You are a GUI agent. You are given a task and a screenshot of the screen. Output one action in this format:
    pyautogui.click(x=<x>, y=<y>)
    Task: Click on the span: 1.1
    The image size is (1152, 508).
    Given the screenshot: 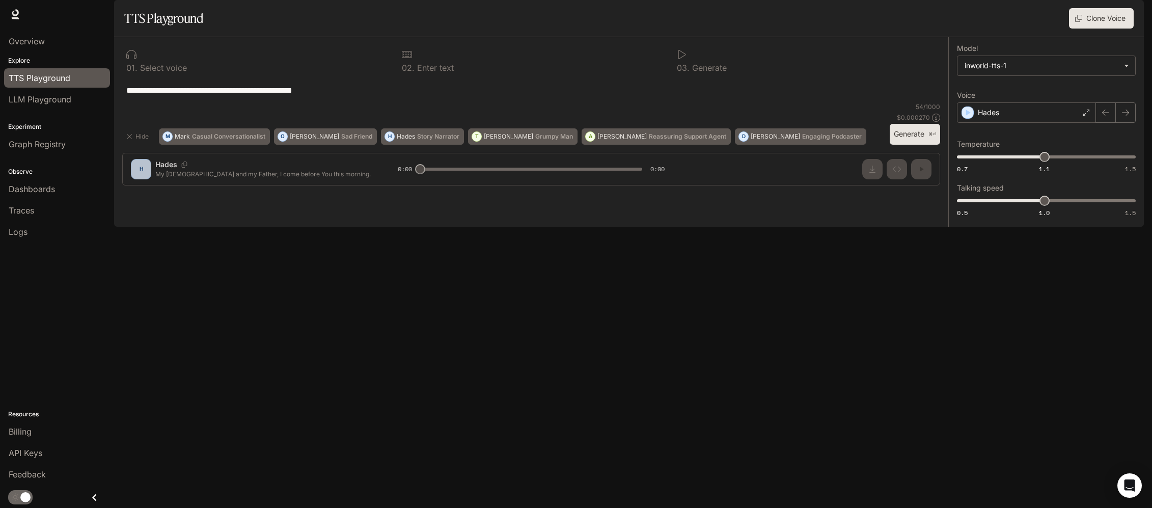 What is the action you would take?
    pyautogui.click(x=1044, y=169)
    